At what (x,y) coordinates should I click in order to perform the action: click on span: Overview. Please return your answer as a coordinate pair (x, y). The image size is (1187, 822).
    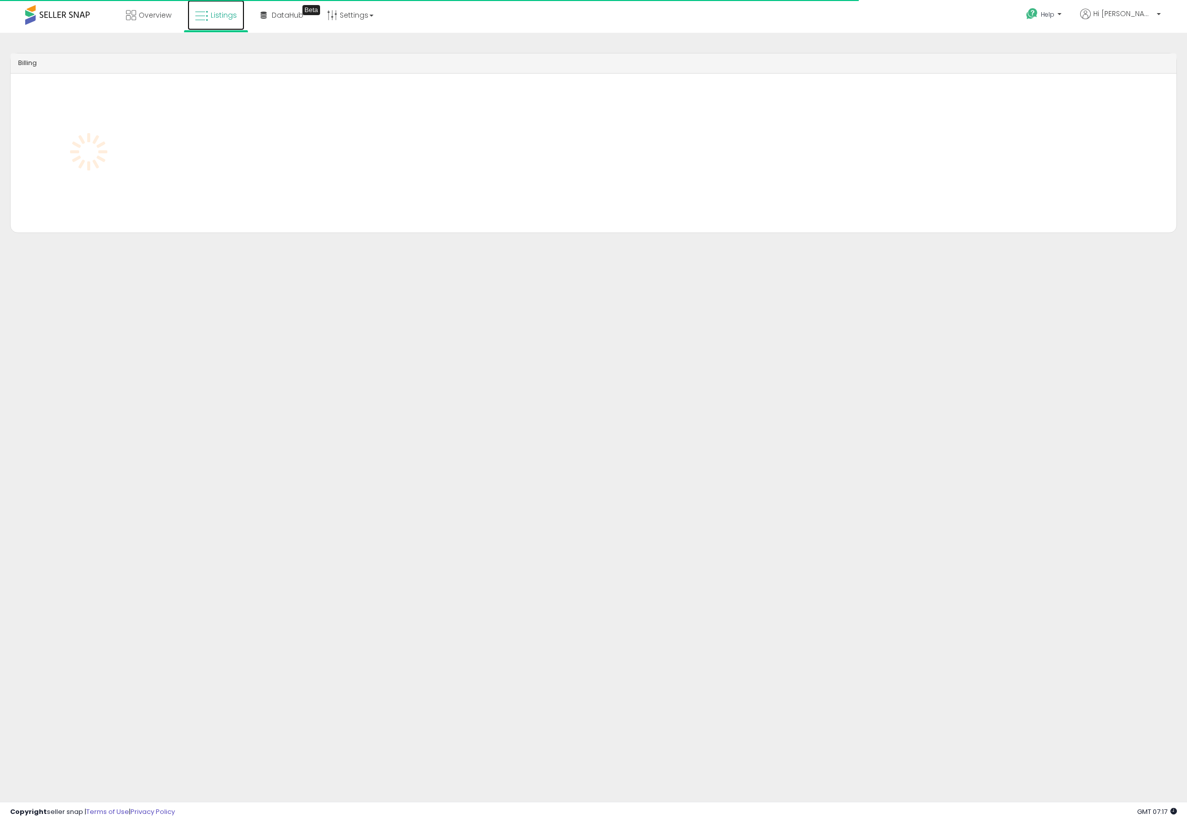
    Looking at the image, I should click on (155, 15).